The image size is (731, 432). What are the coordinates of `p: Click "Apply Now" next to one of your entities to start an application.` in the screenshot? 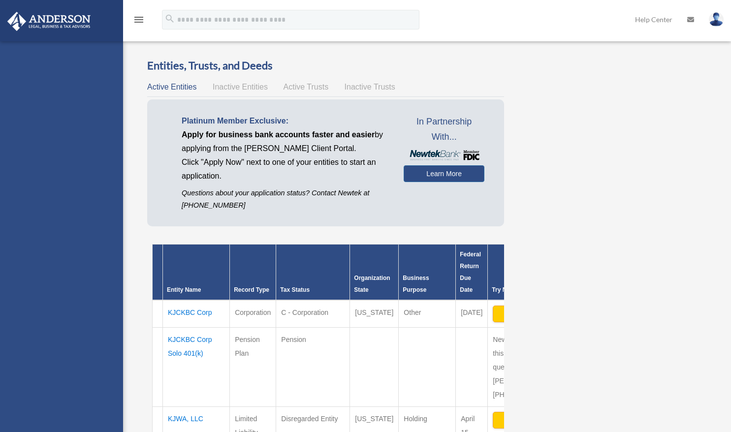 It's located at (285, 169).